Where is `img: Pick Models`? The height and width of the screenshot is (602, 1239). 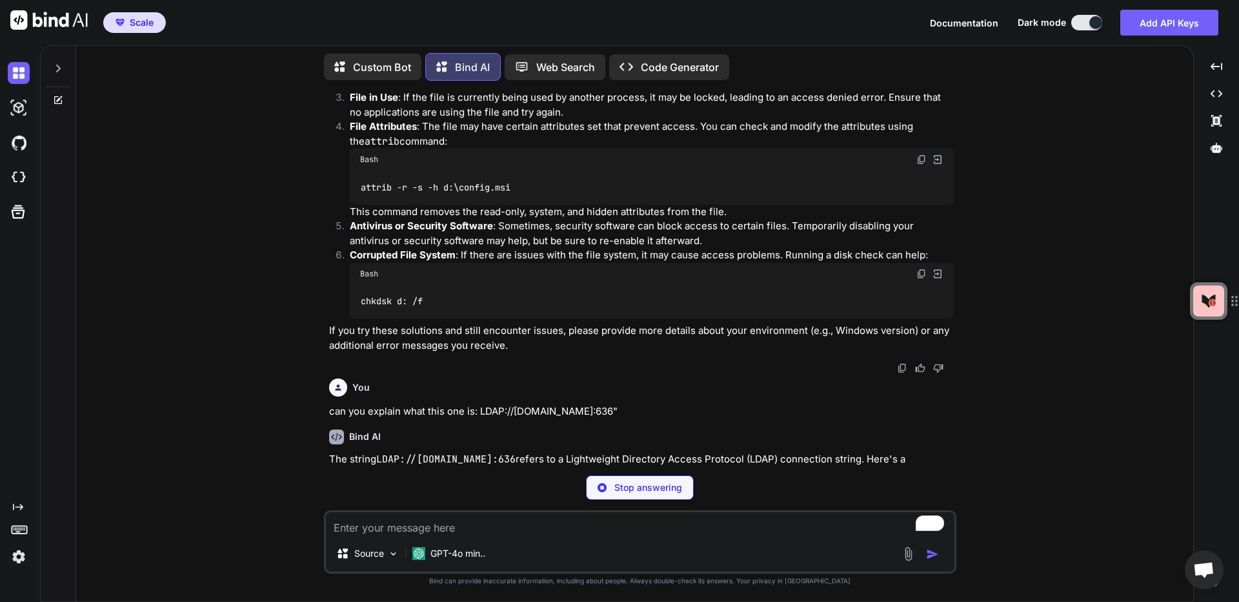
img: Pick Models is located at coordinates (393, 553).